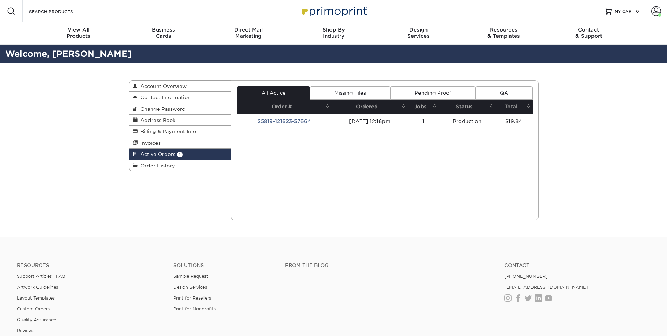  Describe the element at coordinates (167, 131) in the screenshot. I see `span: Billing & Payment Info` at that location.